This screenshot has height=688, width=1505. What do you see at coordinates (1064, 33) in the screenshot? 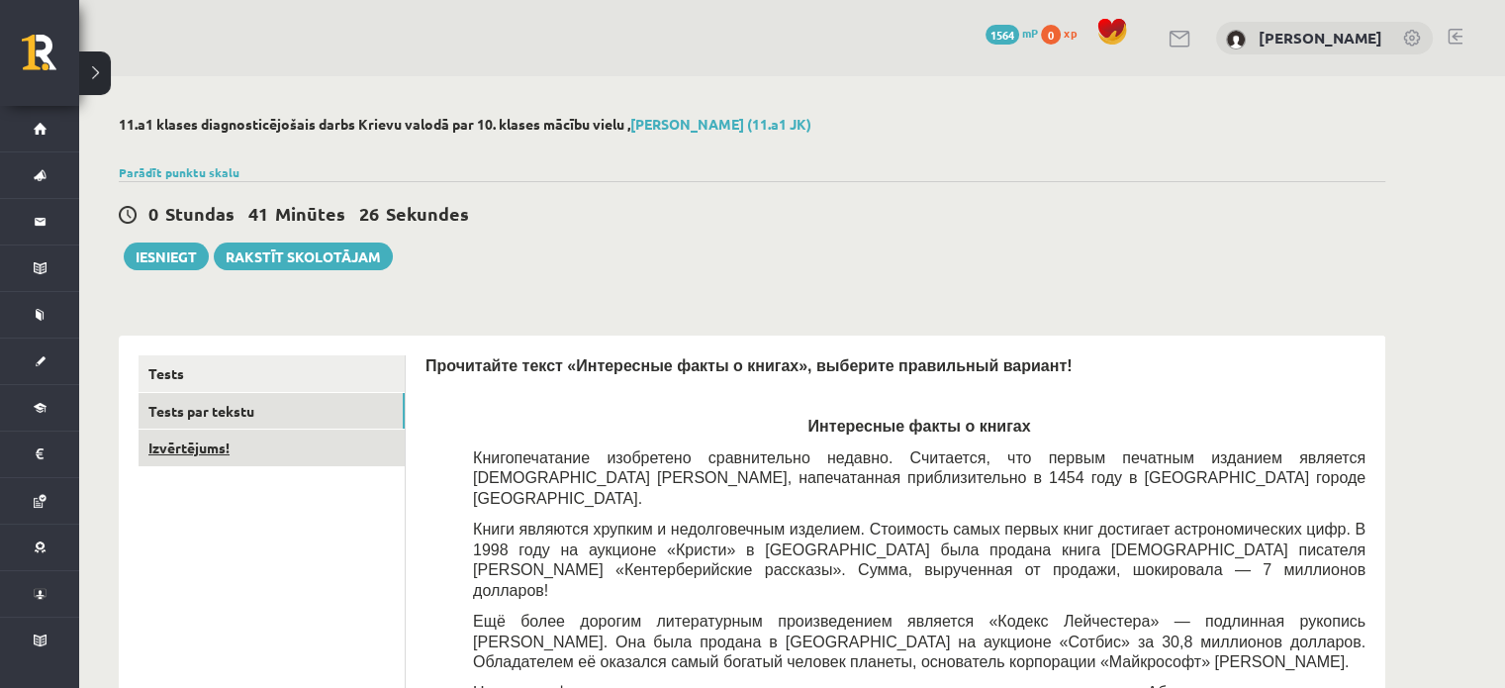
I see `a: 0 xp` at bounding box center [1064, 33].